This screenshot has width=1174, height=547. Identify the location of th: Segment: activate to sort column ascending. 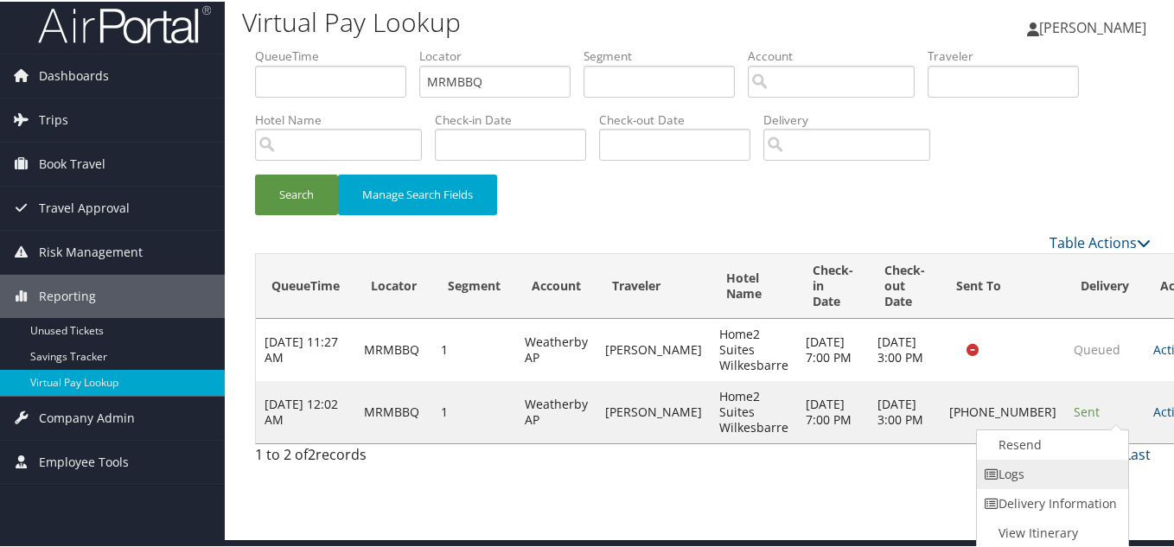
(474, 285).